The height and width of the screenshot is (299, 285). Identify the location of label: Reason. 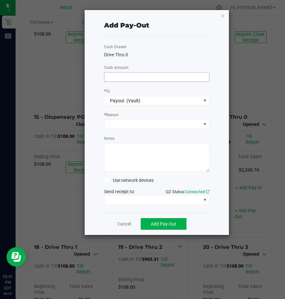
(111, 115).